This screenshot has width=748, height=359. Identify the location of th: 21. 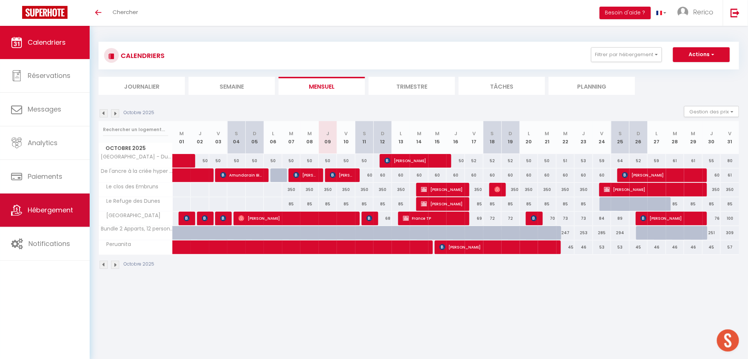
(547, 137).